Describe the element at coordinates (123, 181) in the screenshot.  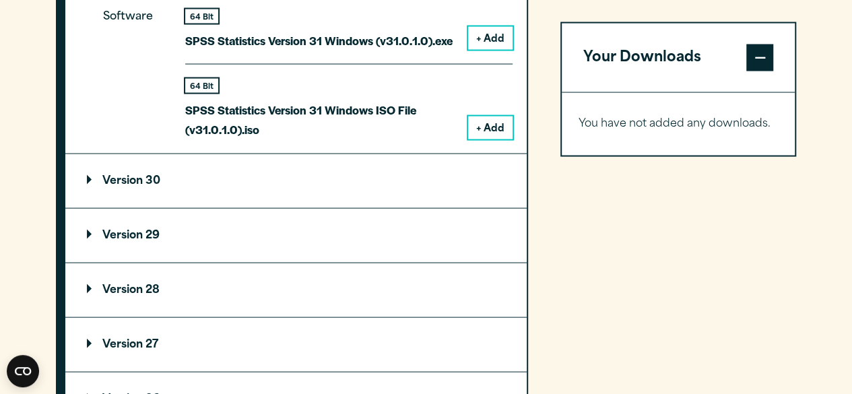
I see `p: Version 30` at that location.